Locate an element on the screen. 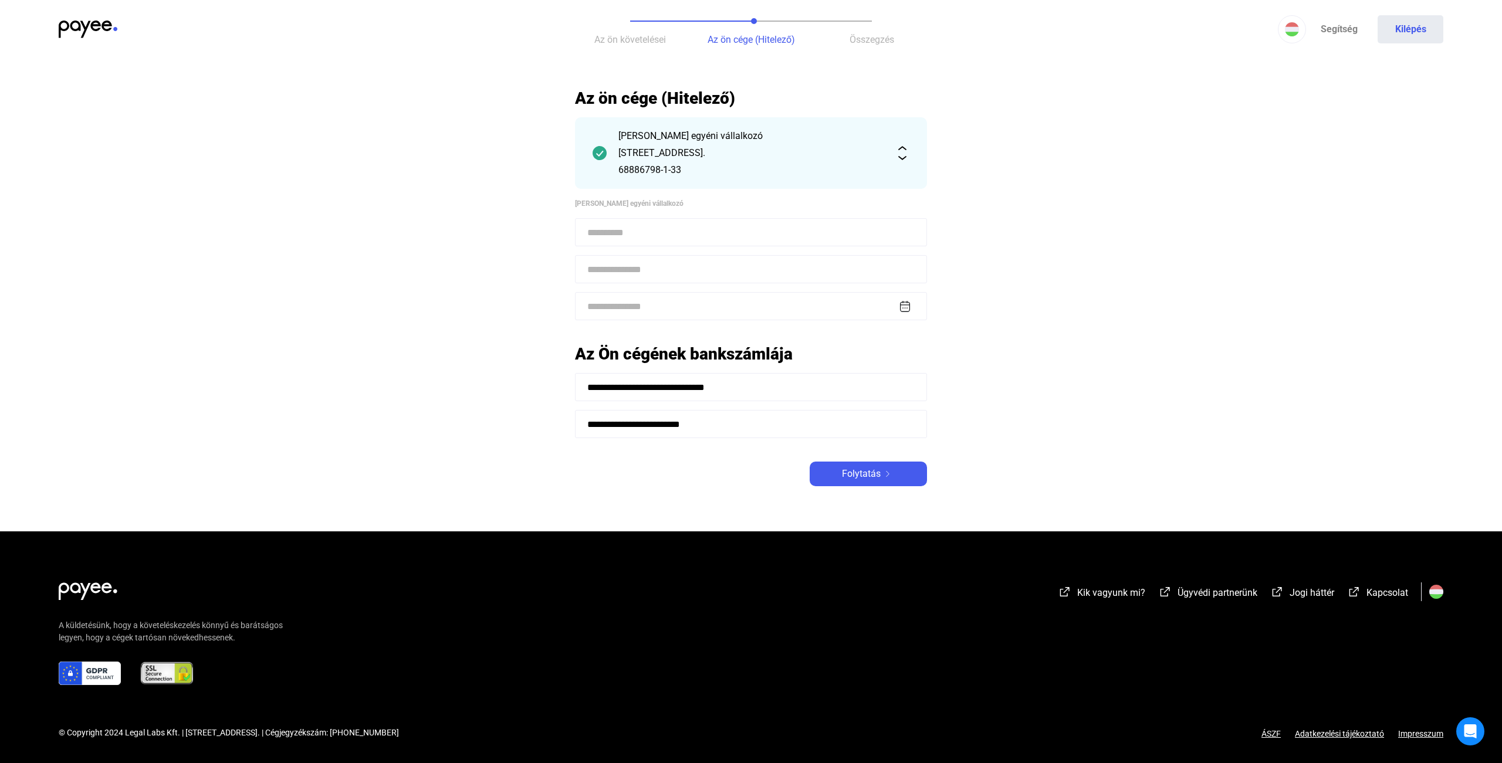 The width and height of the screenshot is (1502, 763). button: HU is located at coordinates (1292, 29).